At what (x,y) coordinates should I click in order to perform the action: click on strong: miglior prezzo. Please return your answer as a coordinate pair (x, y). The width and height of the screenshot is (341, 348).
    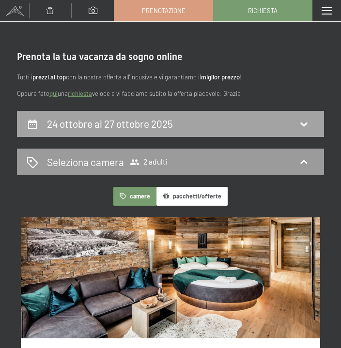
    Looking at the image, I should click on (220, 77).